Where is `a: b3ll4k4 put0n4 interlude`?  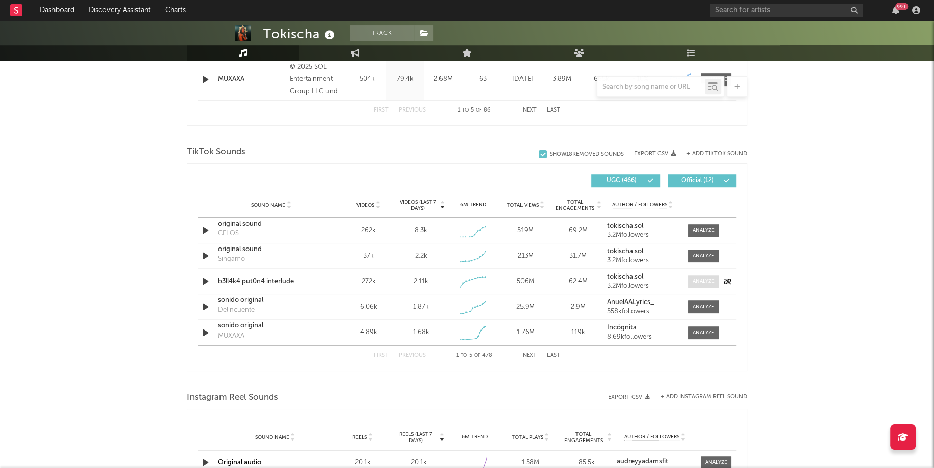
a: b3ll4k4 put0n4 interlude is located at coordinates (271, 282).